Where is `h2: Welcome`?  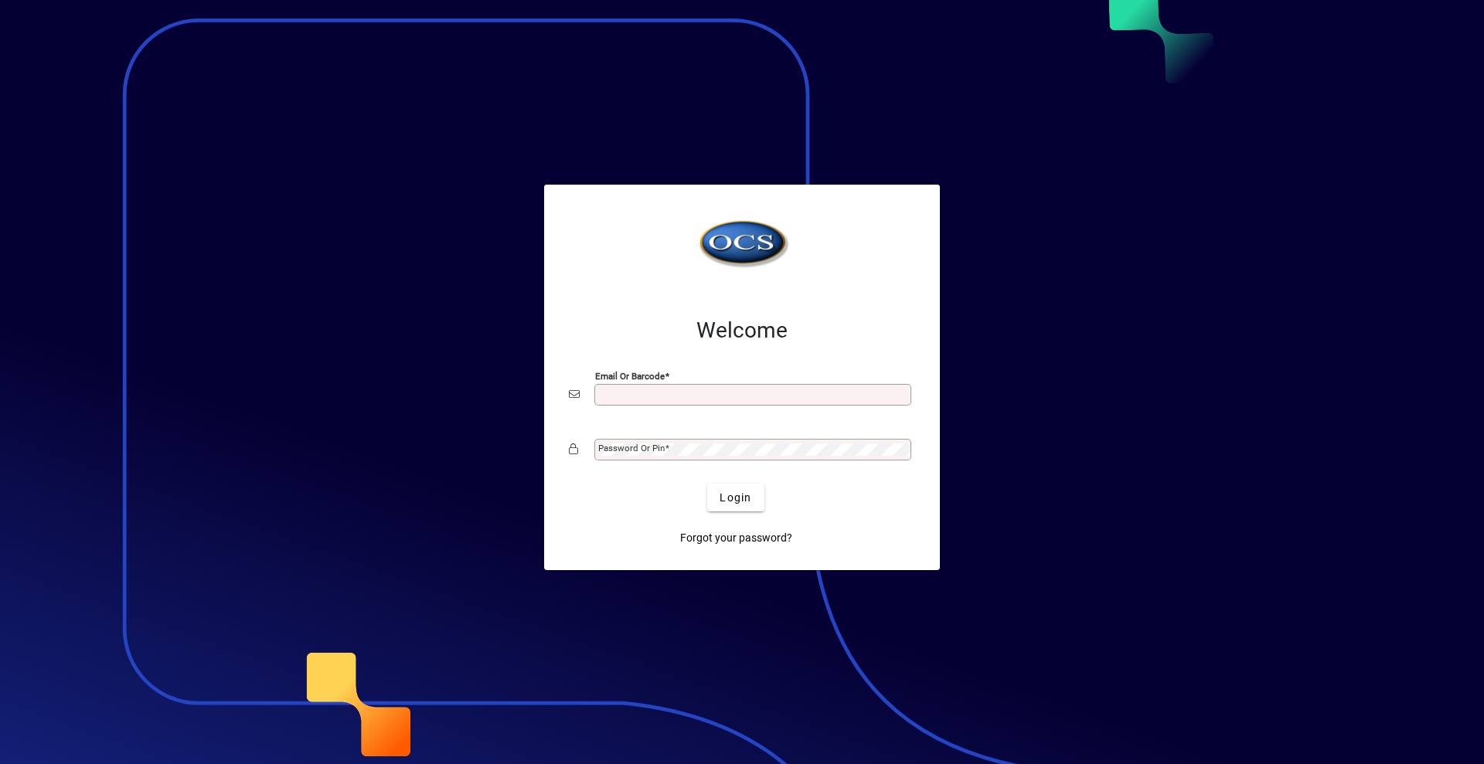
h2: Welcome is located at coordinates (742, 331).